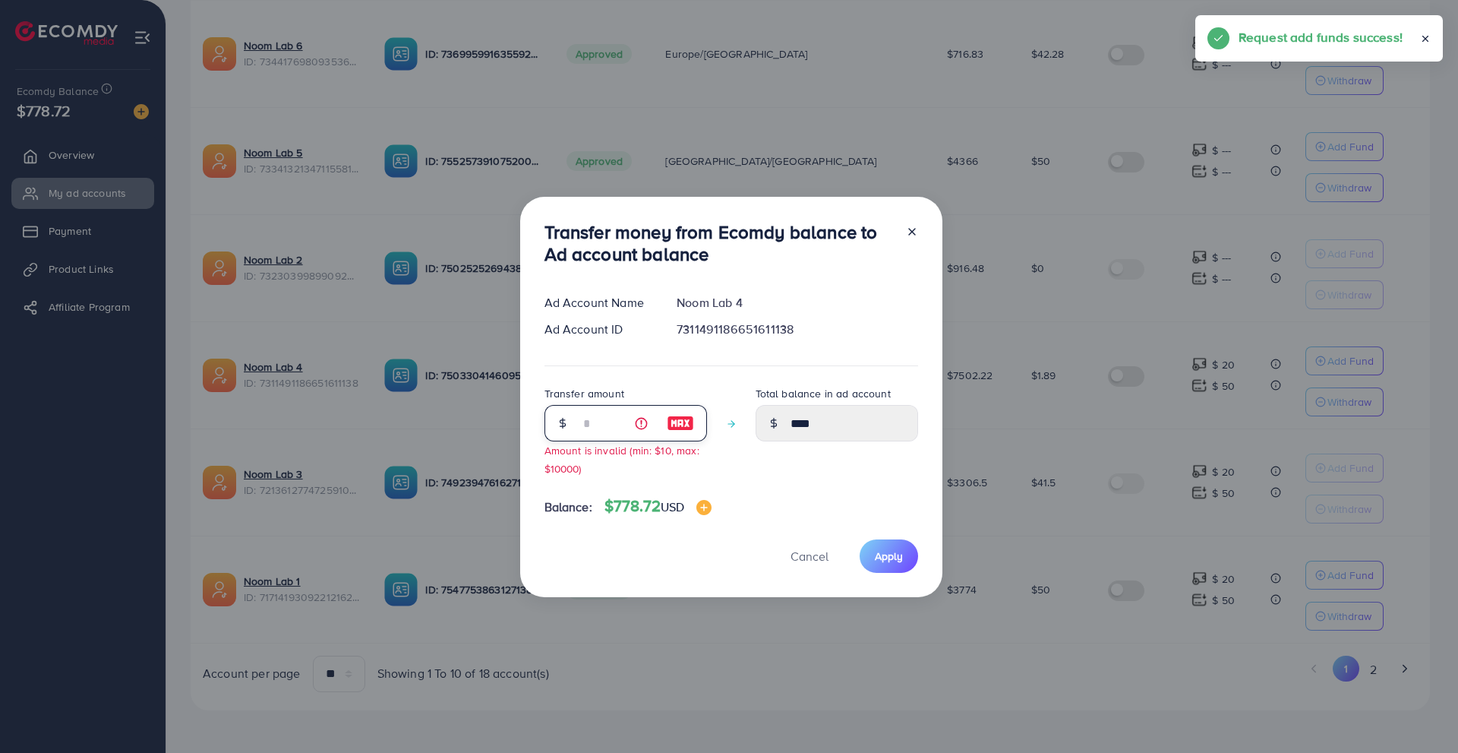  I want to click on div: Noom Lab 4, so click(797, 302).